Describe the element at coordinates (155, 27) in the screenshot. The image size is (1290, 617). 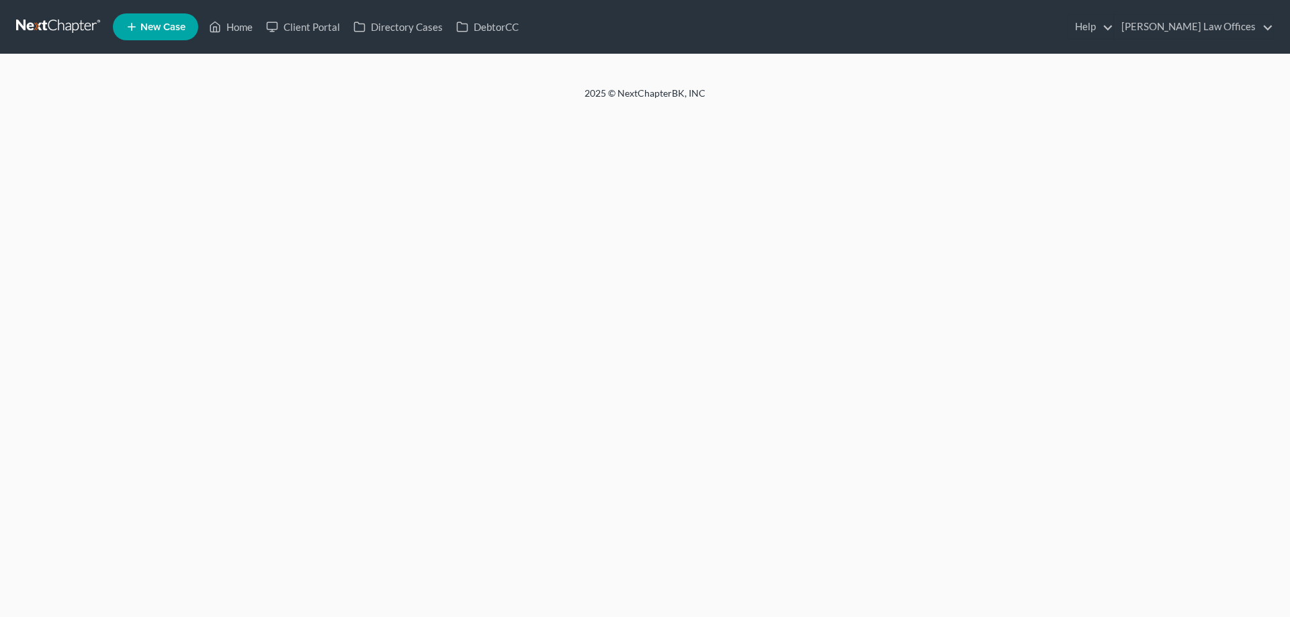
I see `new-legal-case-button: New Case` at that location.